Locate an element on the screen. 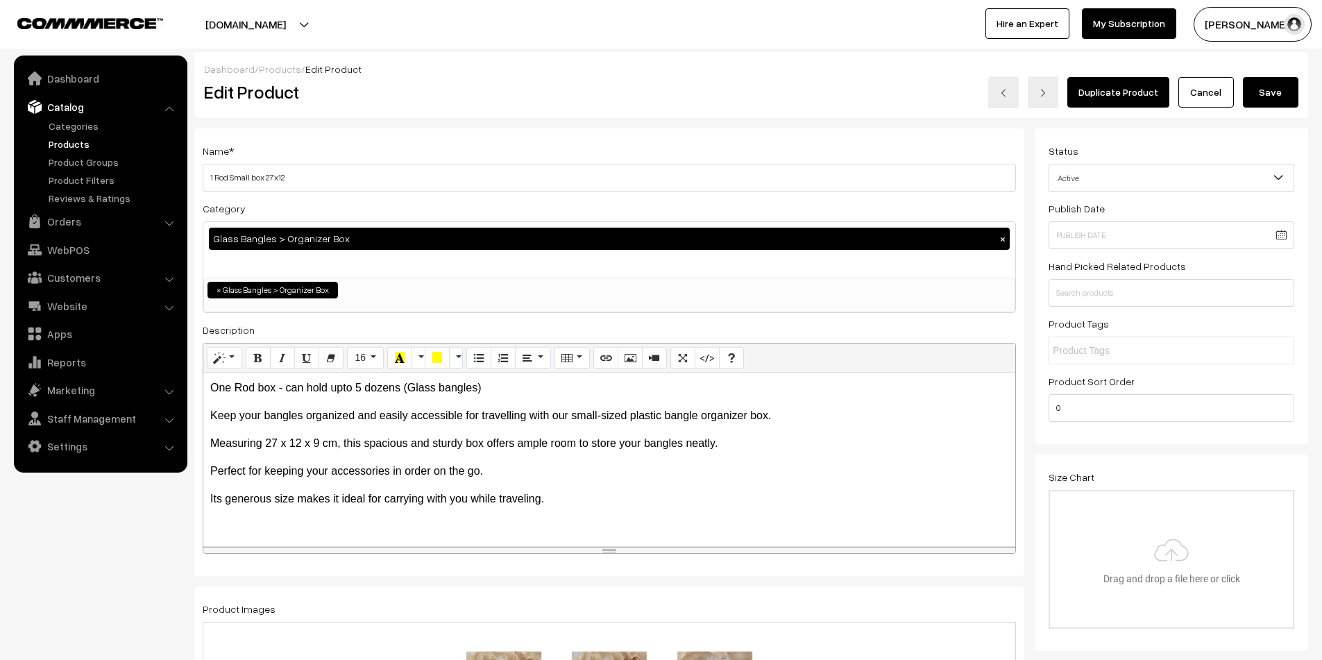  label: Status is located at coordinates (1064, 151).